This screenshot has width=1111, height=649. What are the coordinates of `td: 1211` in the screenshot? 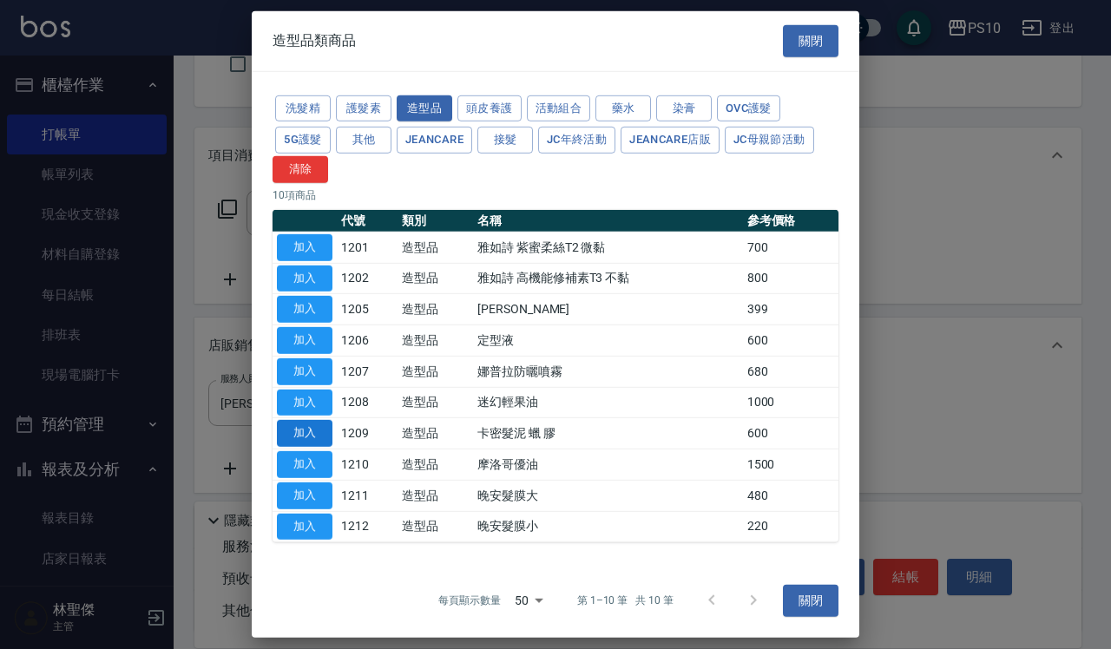 It's located at (367, 496).